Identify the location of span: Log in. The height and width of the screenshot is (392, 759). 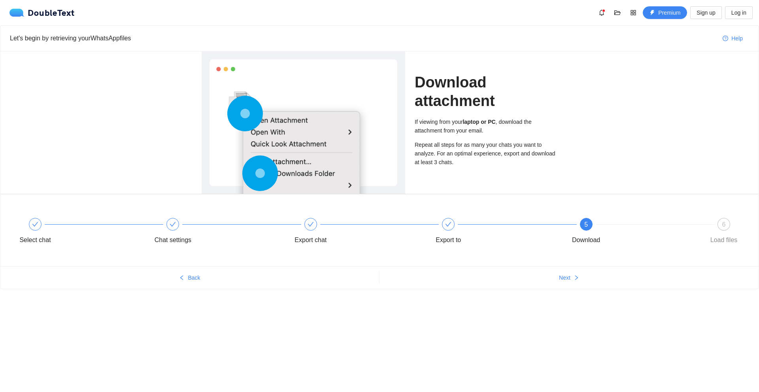
(739, 13).